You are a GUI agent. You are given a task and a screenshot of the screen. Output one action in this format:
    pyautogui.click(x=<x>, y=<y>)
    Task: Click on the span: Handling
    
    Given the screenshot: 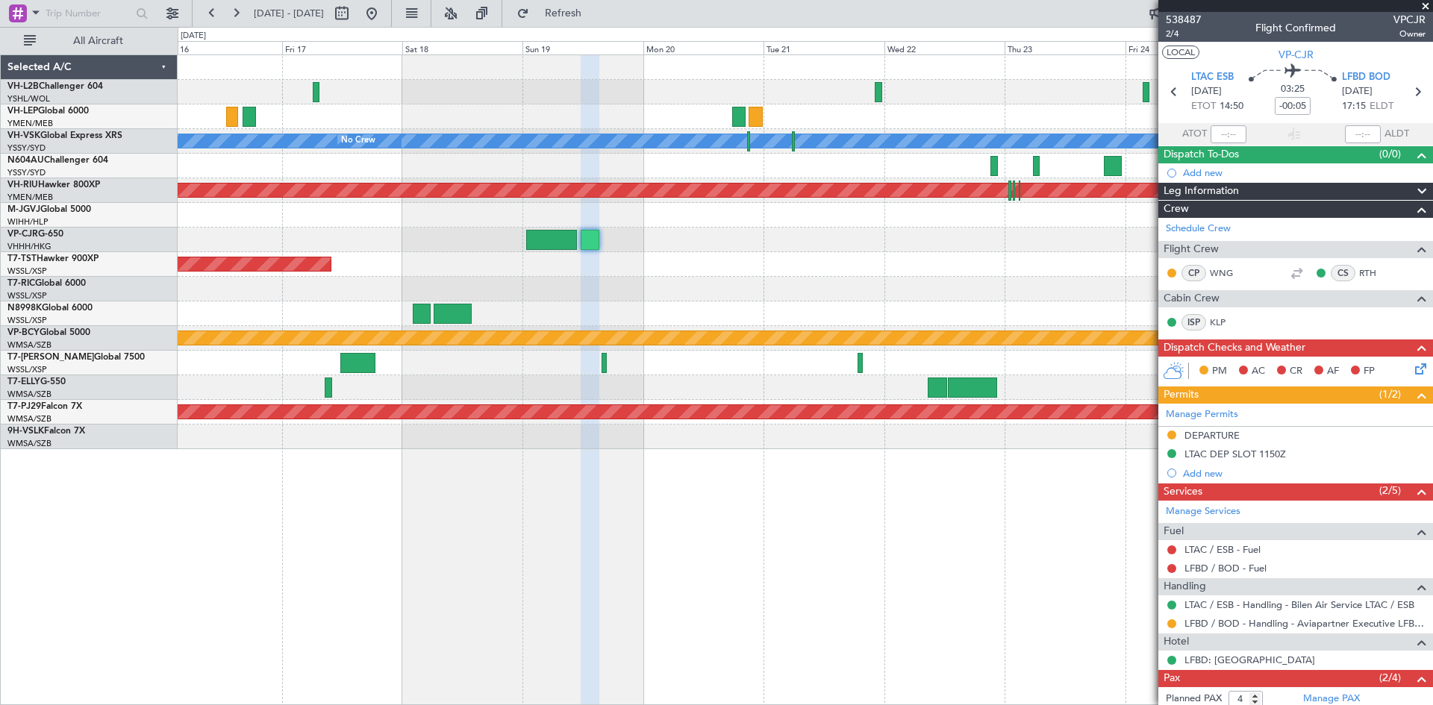 What is the action you would take?
    pyautogui.click(x=1184, y=586)
    